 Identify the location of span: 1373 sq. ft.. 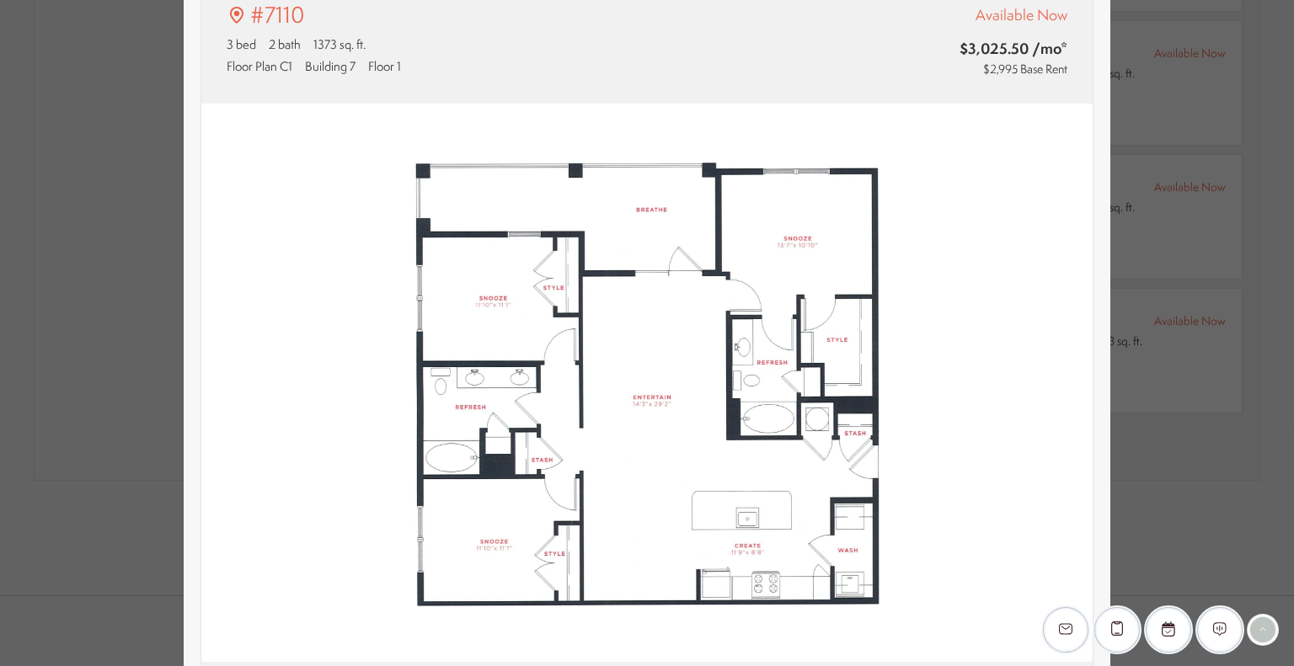
(339, 44).